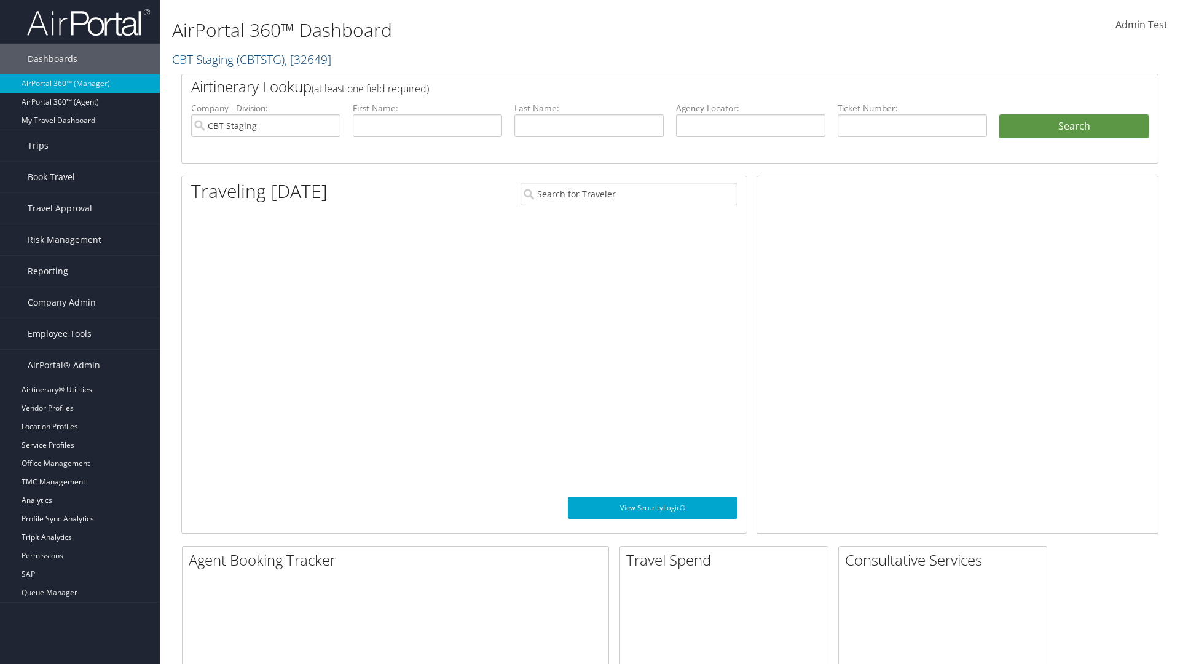 The image size is (1180, 664). I want to click on h2: Airtinerary Lookup, so click(629, 87).